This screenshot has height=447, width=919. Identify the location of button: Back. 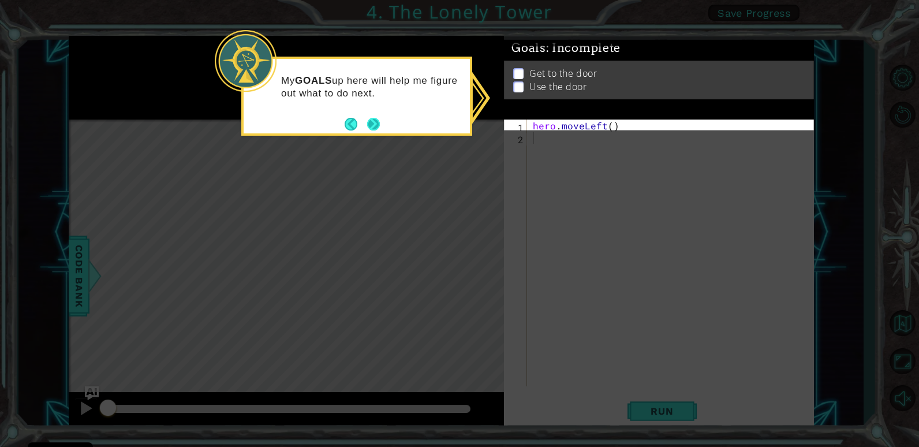
(356, 124).